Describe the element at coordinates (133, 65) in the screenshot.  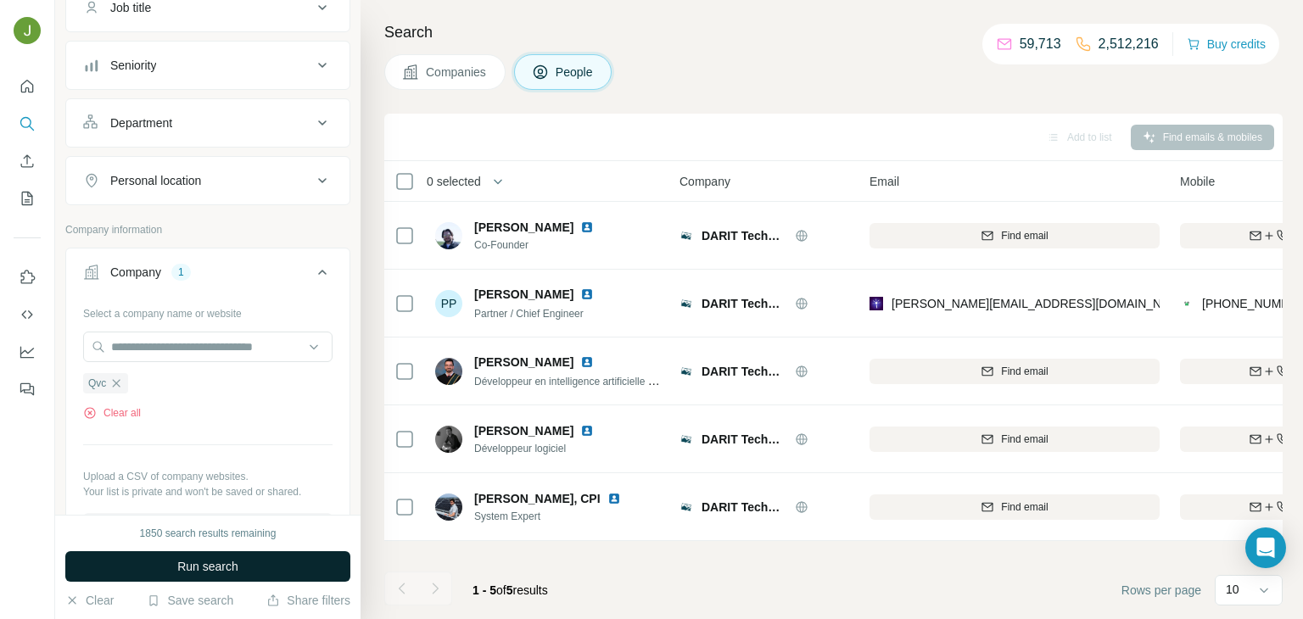
I see `div: Seniority` at that location.